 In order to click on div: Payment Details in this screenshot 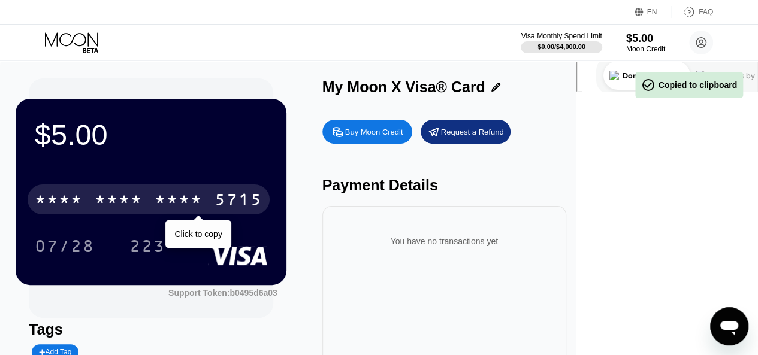, I will do `click(444, 185)`.